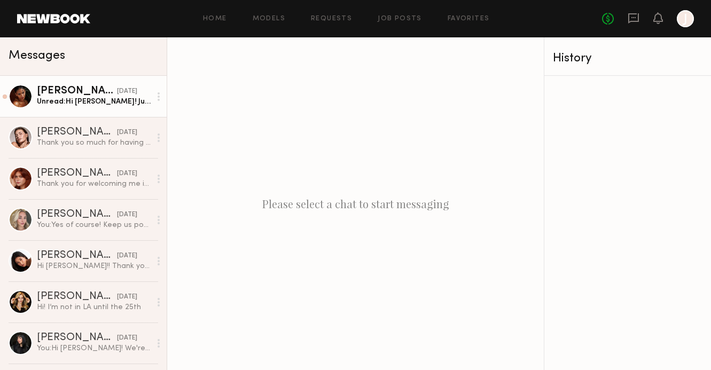 The image size is (711, 370). Describe the element at coordinates (400, 19) in the screenshot. I see `a: Job Posts` at that location.